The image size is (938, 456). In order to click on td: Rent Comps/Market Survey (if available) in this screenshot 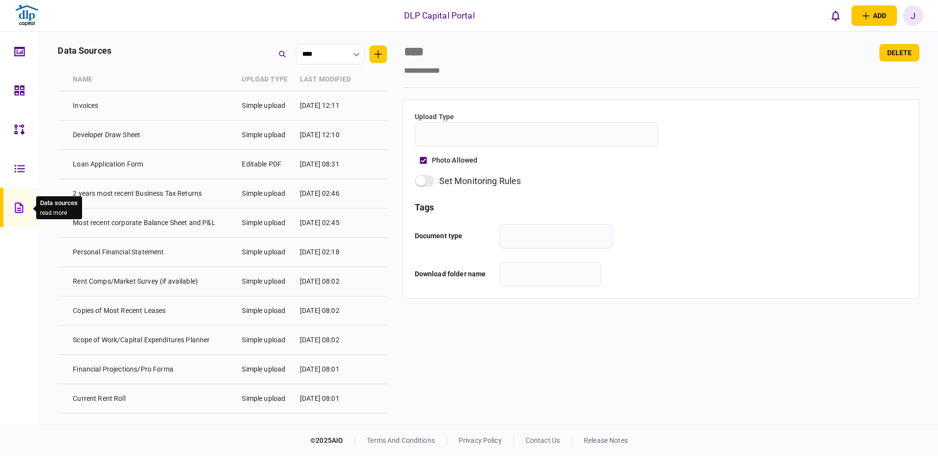, I will do `click(152, 282)`.